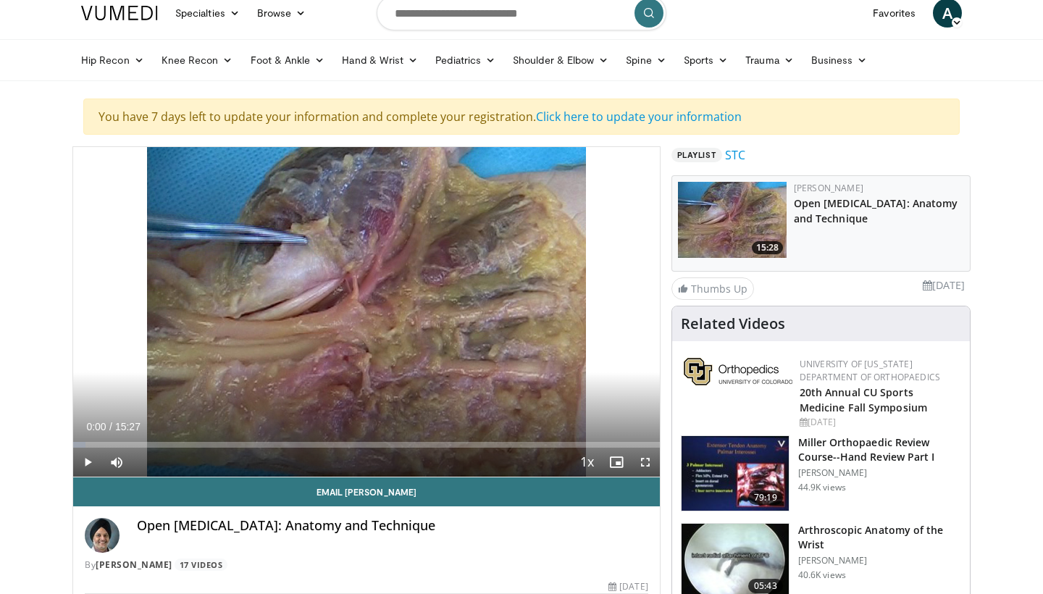 The image size is (1043, 594). I want to click on div: You have 7 days left to update your information and complete your registration., so click(522, 117).